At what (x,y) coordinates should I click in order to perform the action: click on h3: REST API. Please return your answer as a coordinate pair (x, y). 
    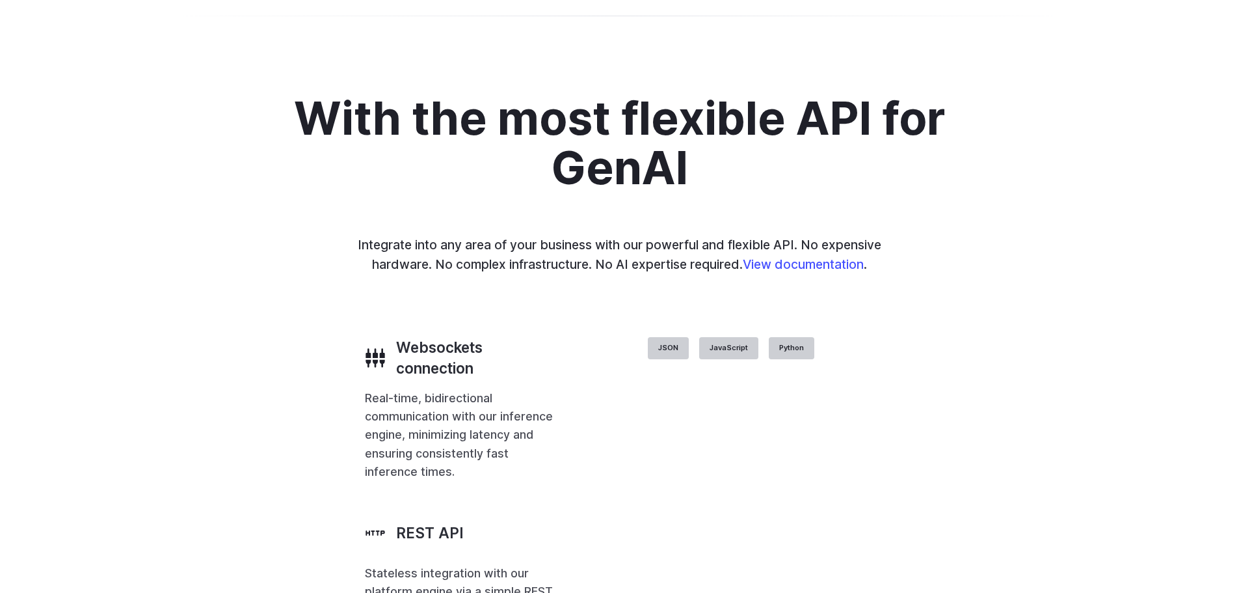
    Looking at the image, I should click on (430, 533).